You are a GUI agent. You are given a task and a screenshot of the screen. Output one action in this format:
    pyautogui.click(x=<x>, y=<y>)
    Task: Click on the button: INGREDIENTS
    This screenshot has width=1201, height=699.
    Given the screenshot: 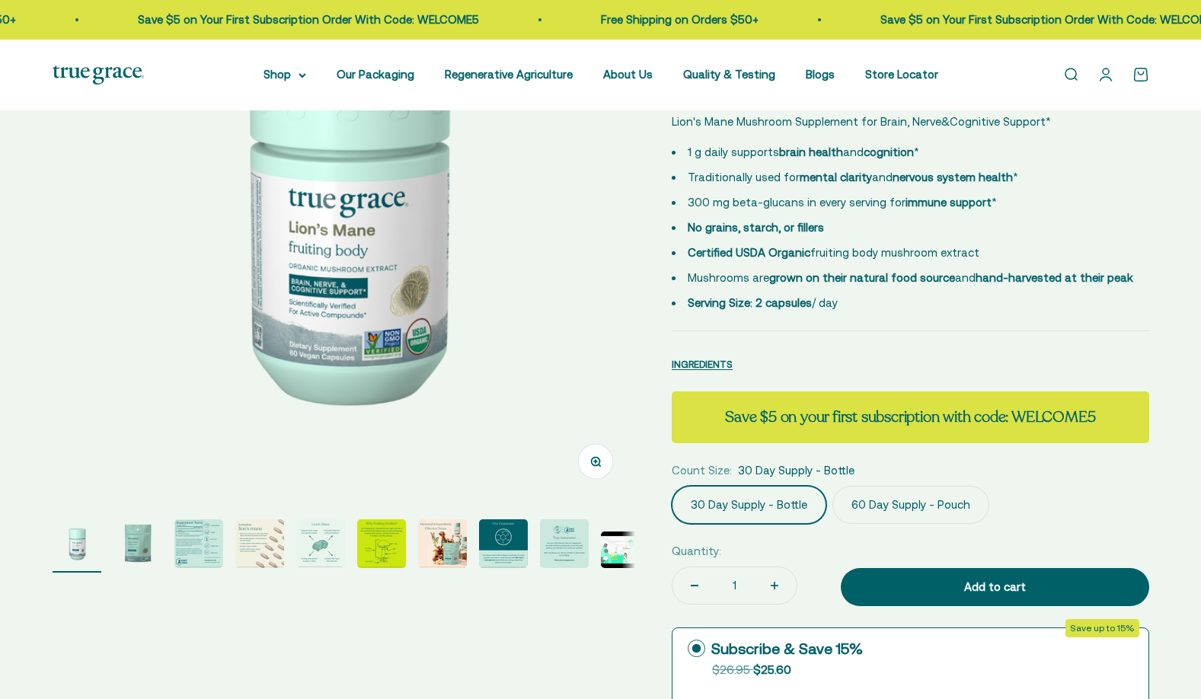 What is the action you would take?
    pyautogui.click(x=702, y=364)
    